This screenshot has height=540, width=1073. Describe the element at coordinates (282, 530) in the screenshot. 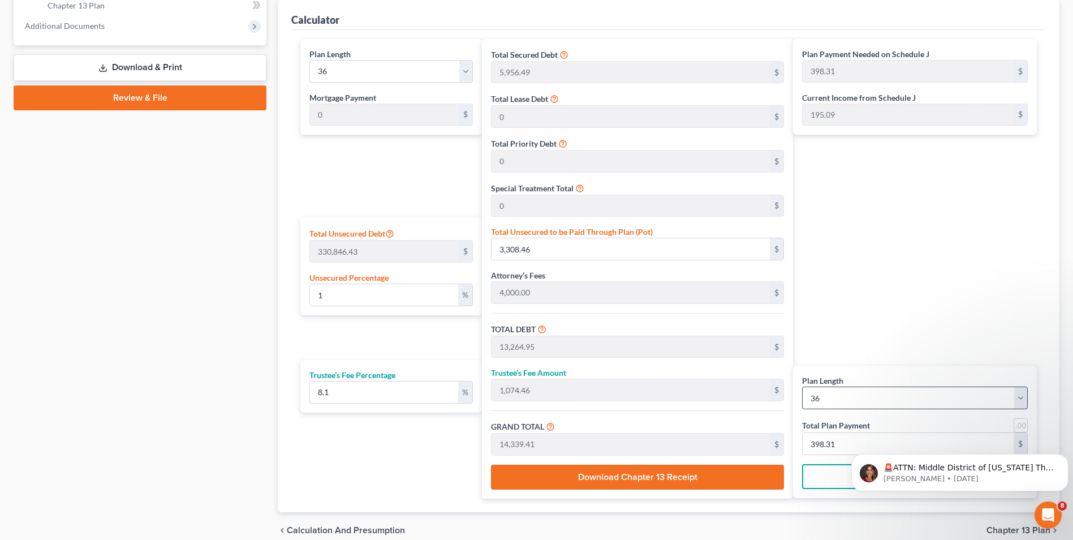

I see `i: chevron_left` at that location.